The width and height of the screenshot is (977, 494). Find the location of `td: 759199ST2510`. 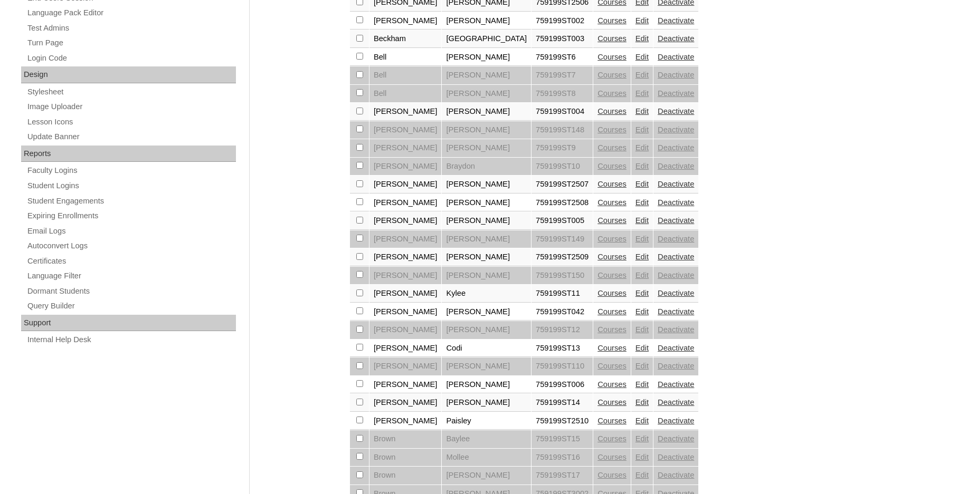

td: 759199ST2510 is located at coordinates (562, 422).